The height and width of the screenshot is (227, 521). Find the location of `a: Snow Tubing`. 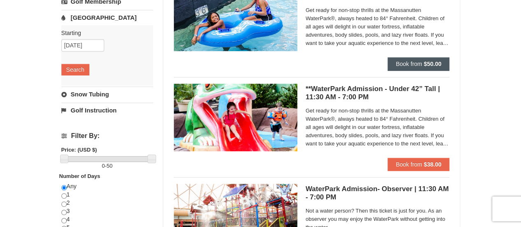

a: Snow Tubing is located at coordinates (107, 94).